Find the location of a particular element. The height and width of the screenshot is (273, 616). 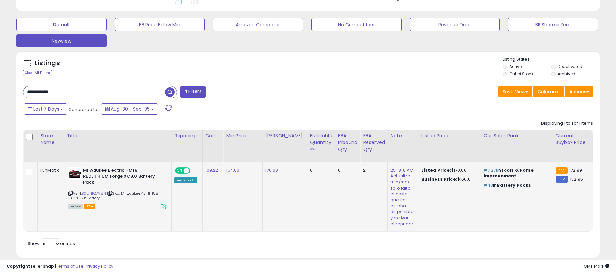

button: Default is located at coordinates (61, 25).